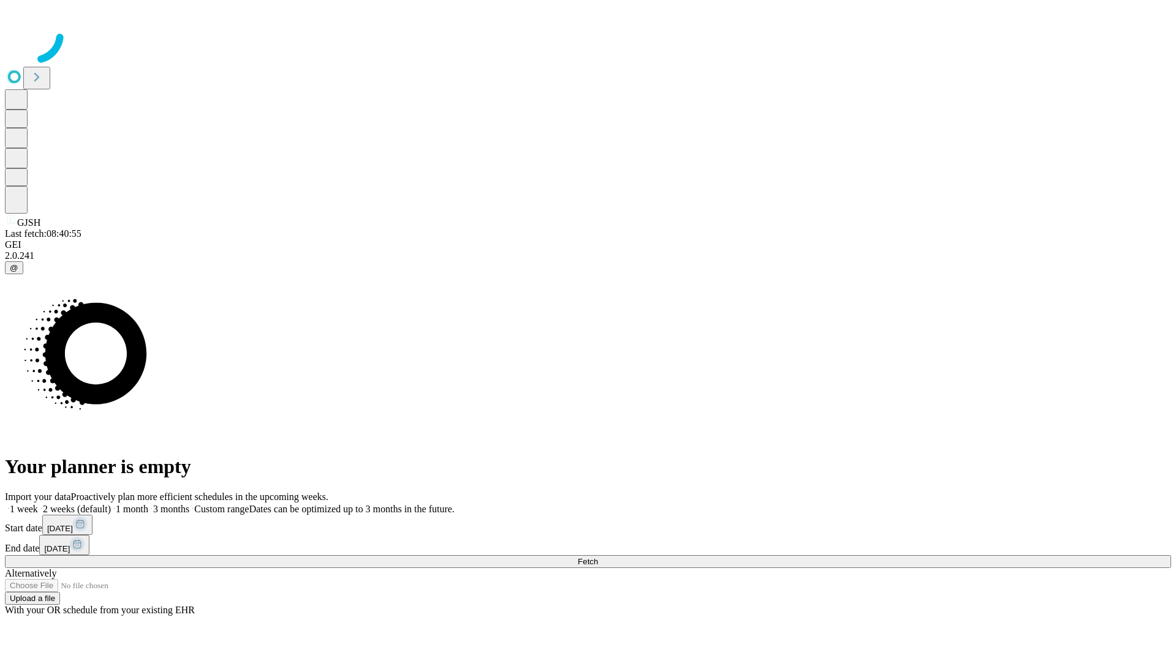 The image size is (1176, 661). I want to click on button: Fetch, so click(588, 562).